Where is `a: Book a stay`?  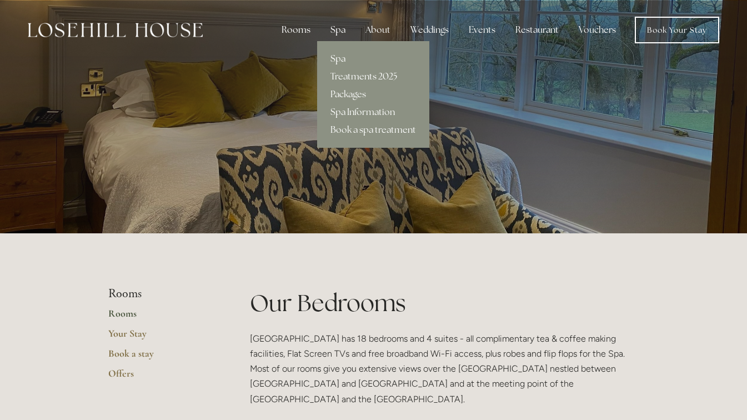
a: Book a stay is located at coordinates (161, 357).